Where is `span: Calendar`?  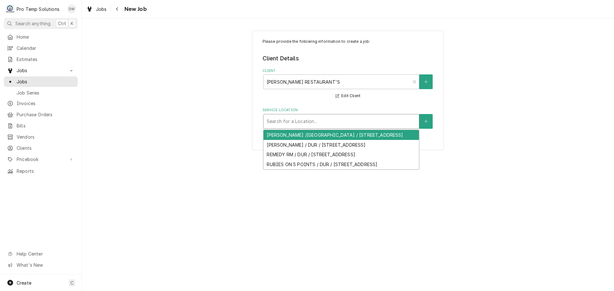
span: Calendar is located at coordinates (45, 48).